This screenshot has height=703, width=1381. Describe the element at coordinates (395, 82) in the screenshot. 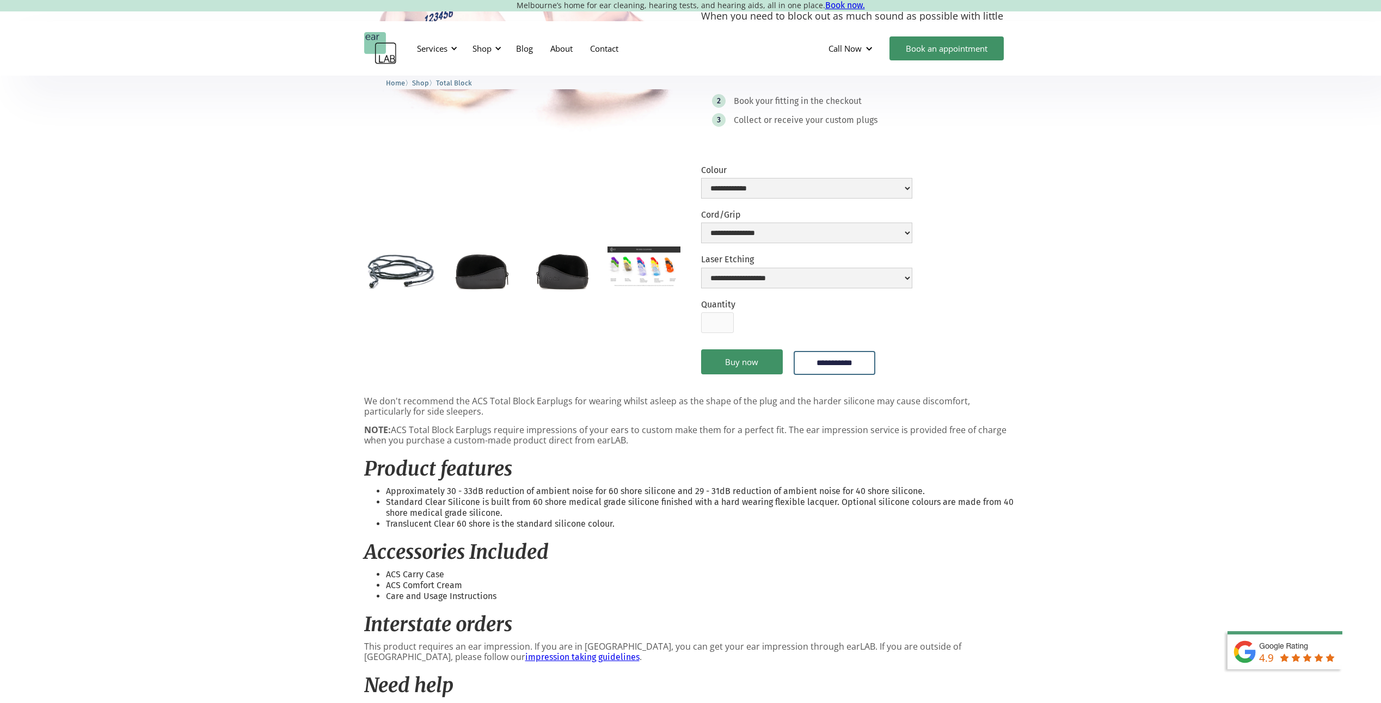

I see `a: Home` at that location.